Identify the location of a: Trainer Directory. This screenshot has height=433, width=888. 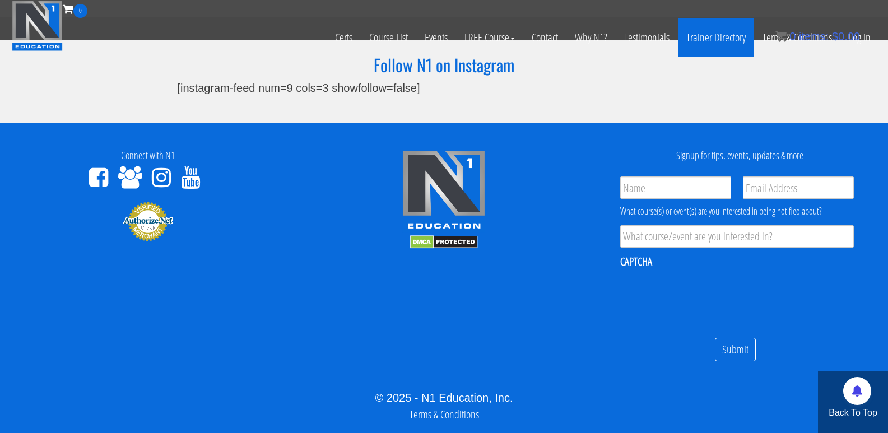
(716, 38).